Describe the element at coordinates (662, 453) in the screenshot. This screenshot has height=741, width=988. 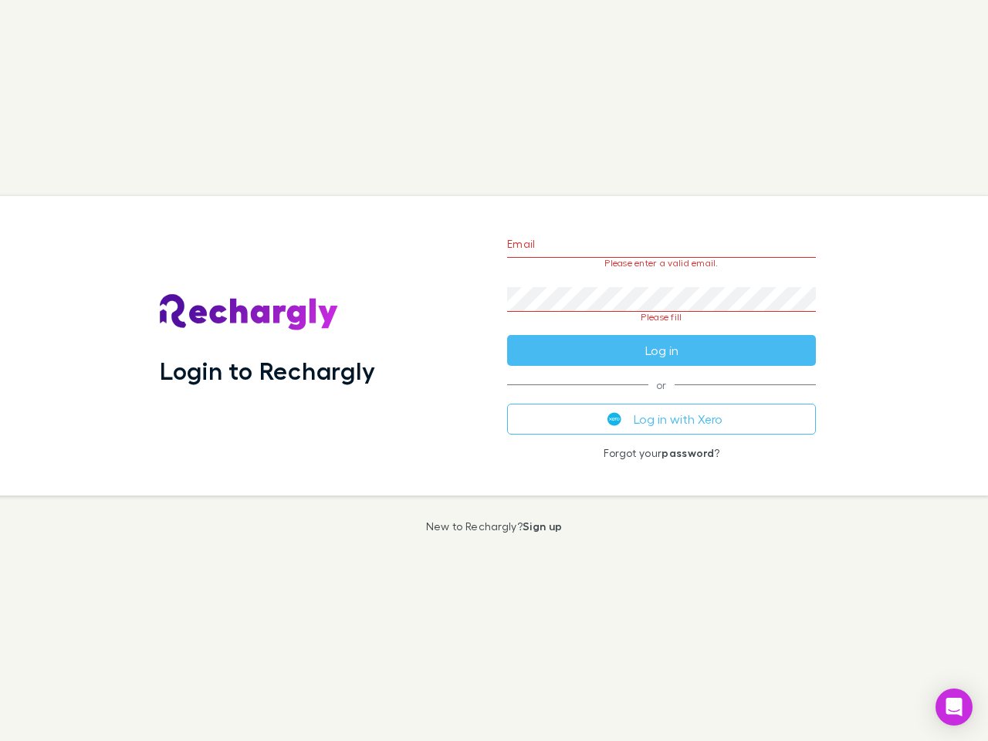
I see `p: Forgot your ?` at that location.